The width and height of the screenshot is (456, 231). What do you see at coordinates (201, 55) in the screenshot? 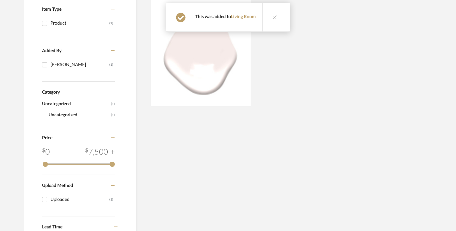
I see `img: Living Room` at bounding box center [201, 55].